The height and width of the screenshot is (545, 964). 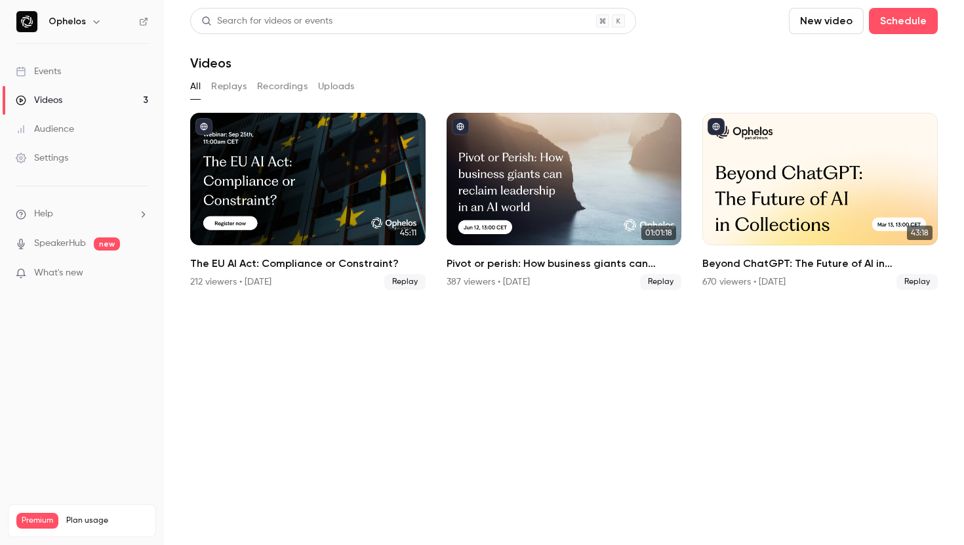 I want to click on span: Help, so click(x=43, y=214).